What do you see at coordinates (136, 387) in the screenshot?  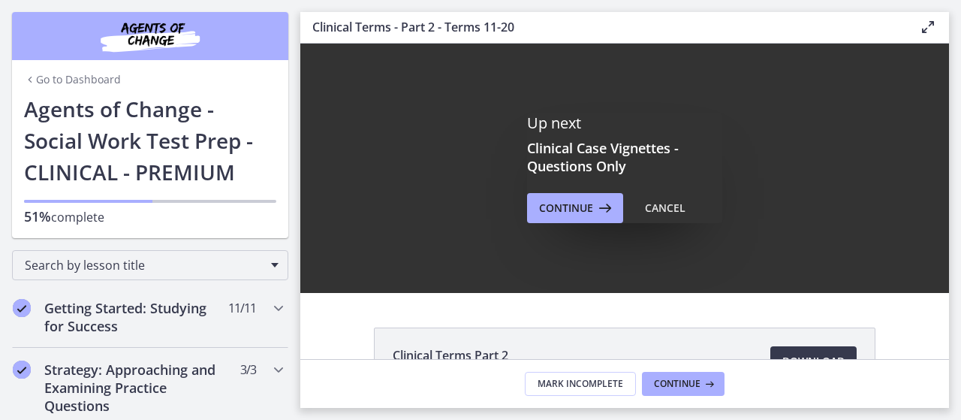 I see `h2: Strategy: Approaching and Examining Practice Questions` at bounding box center [136, 387].